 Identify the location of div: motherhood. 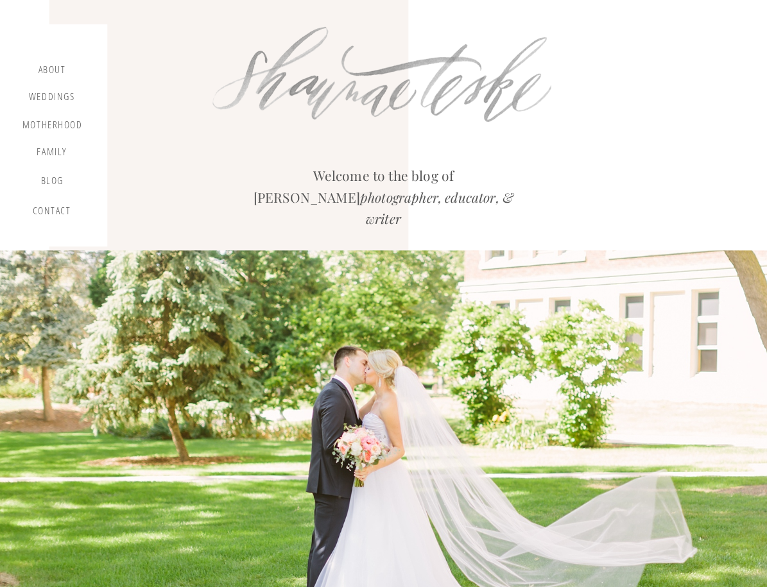
(53, 126).